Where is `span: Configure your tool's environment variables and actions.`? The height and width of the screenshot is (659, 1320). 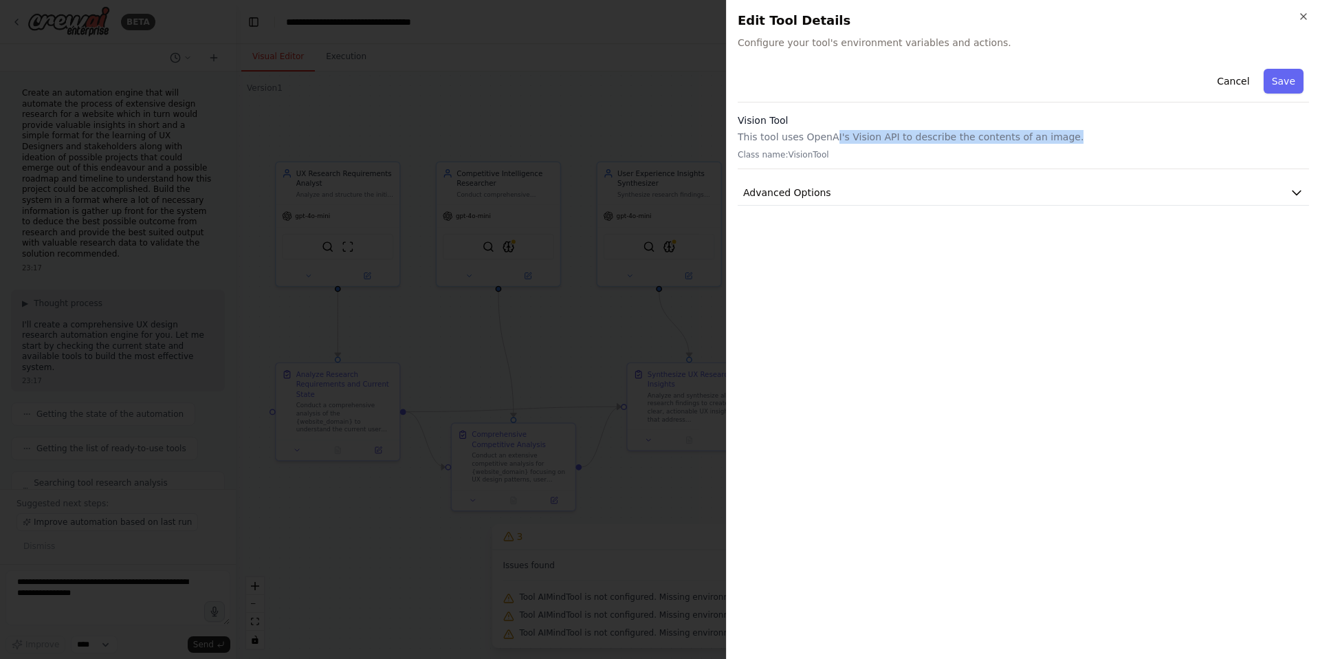 span: Configure your tool's environment variables and actions. is located at coordinates (1023, 43).